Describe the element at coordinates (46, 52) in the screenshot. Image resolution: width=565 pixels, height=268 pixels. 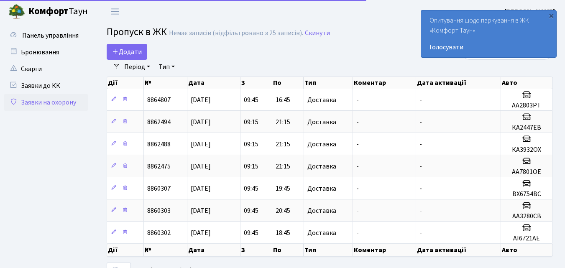
I see `a: Бронювання` at that location.